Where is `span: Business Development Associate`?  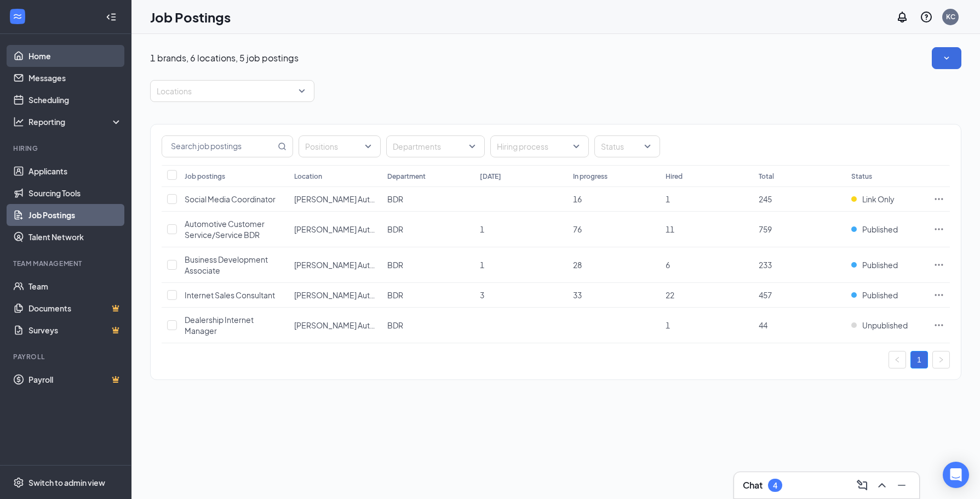 span: Business Development Associate is located at coordinates (226, 265).